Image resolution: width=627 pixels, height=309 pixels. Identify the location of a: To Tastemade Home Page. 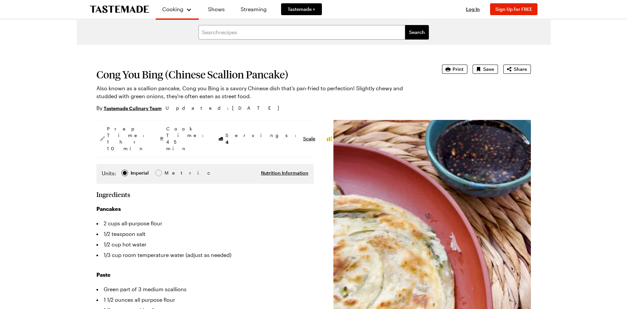
(119, 9).